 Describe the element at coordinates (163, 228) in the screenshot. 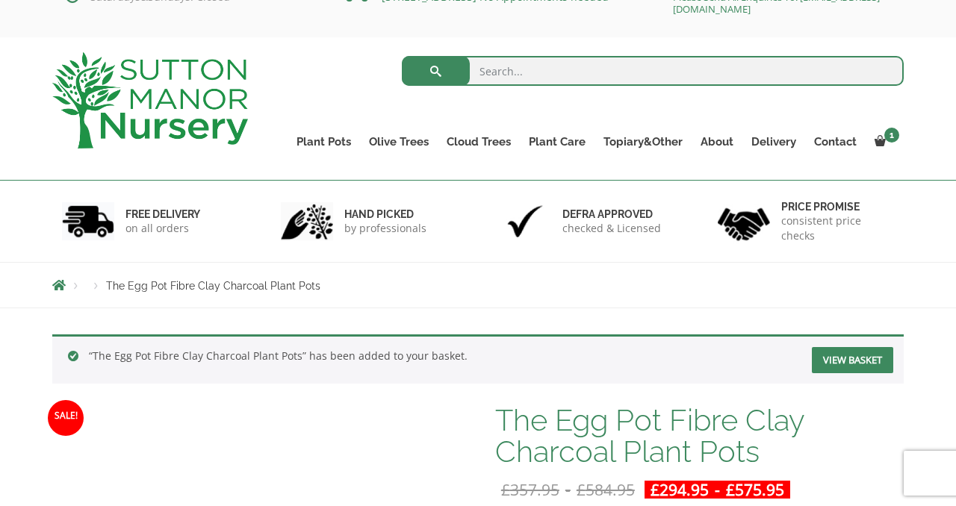

I see `p: on all orders` at that location.